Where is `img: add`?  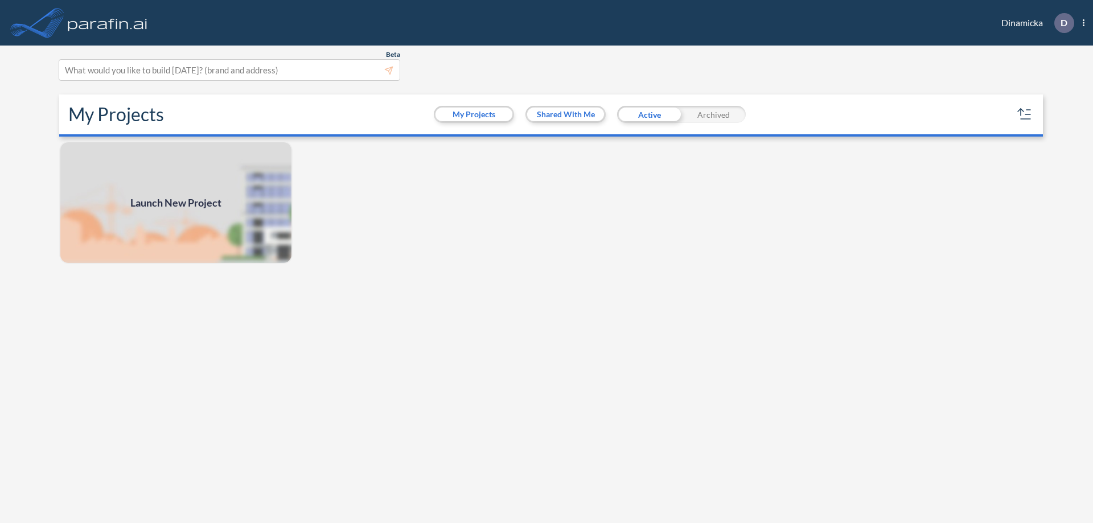
img: add is located at coordinates (176, 203).